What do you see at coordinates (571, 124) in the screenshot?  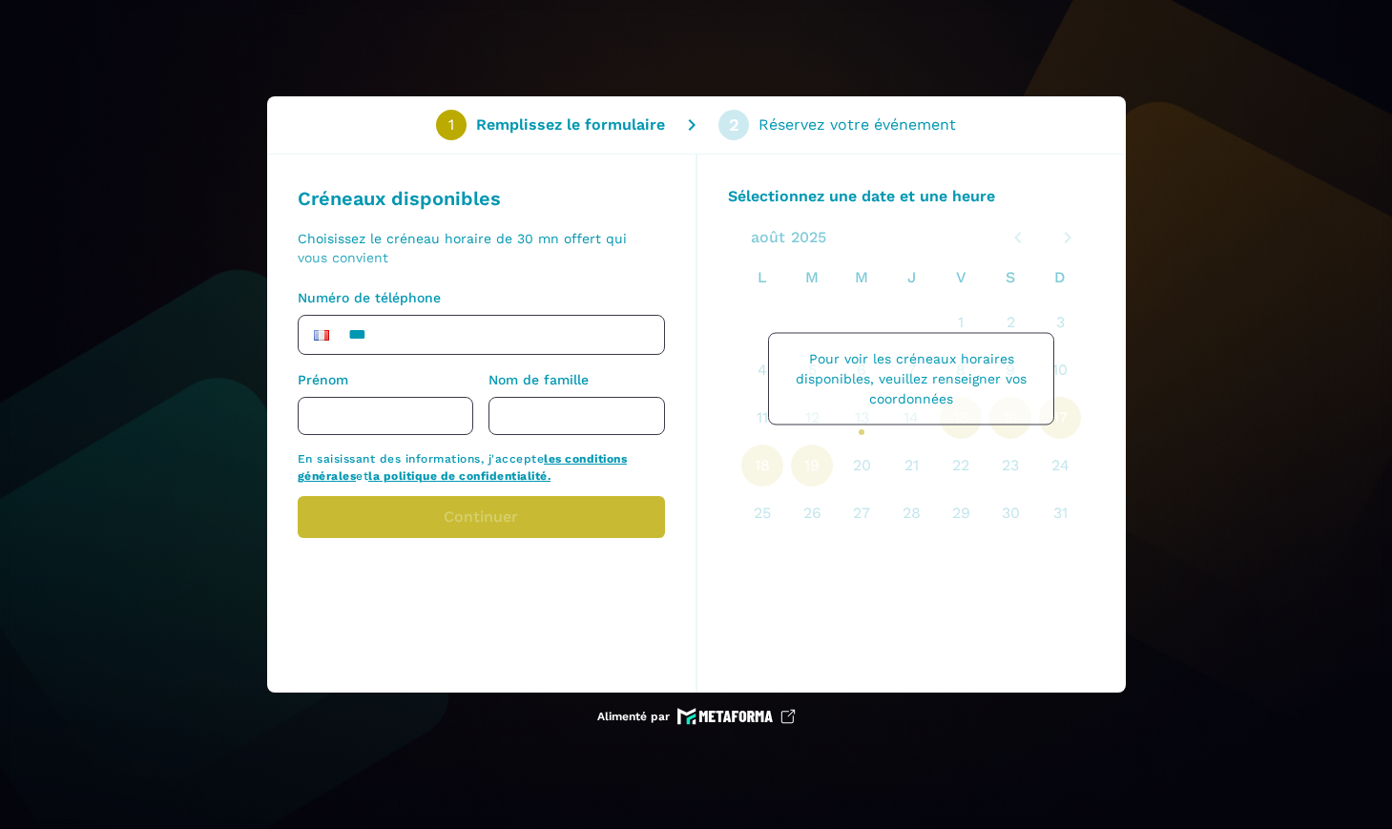 I see `font: Remplissez le formulaire` at bounding box center [571, 124].